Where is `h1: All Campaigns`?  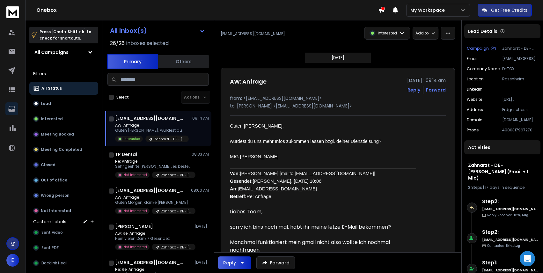 h1: All Campaigns is located at coordinates (51, 52).